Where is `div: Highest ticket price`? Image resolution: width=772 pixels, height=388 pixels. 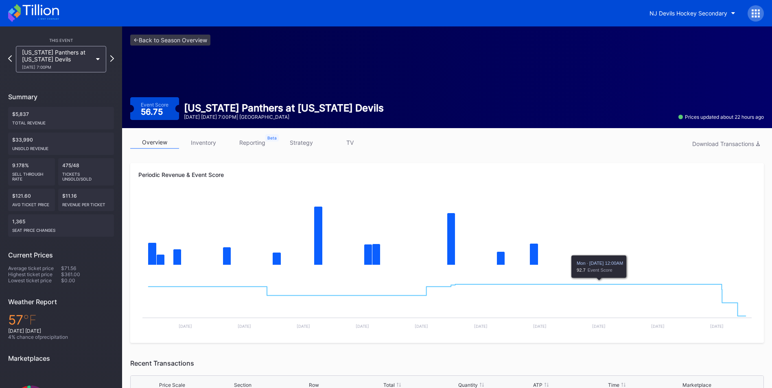 div: Highest ticket price is located at coordinates (35, 274).